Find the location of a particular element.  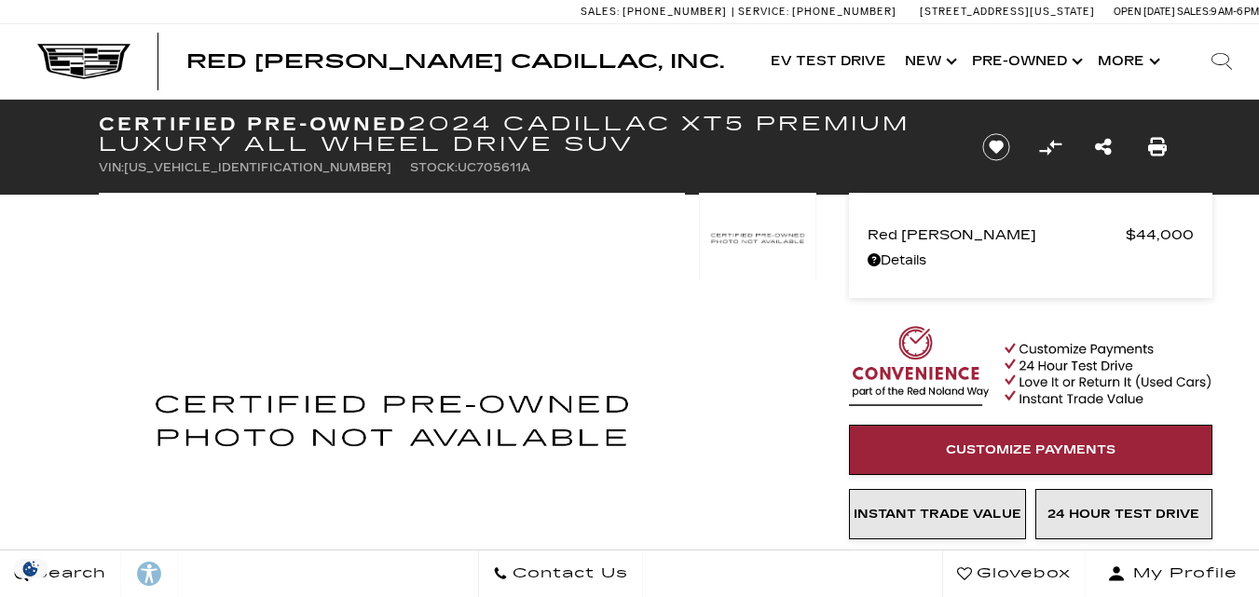

span: 9 AM-6 PM is located at coordinates (1235, 11).